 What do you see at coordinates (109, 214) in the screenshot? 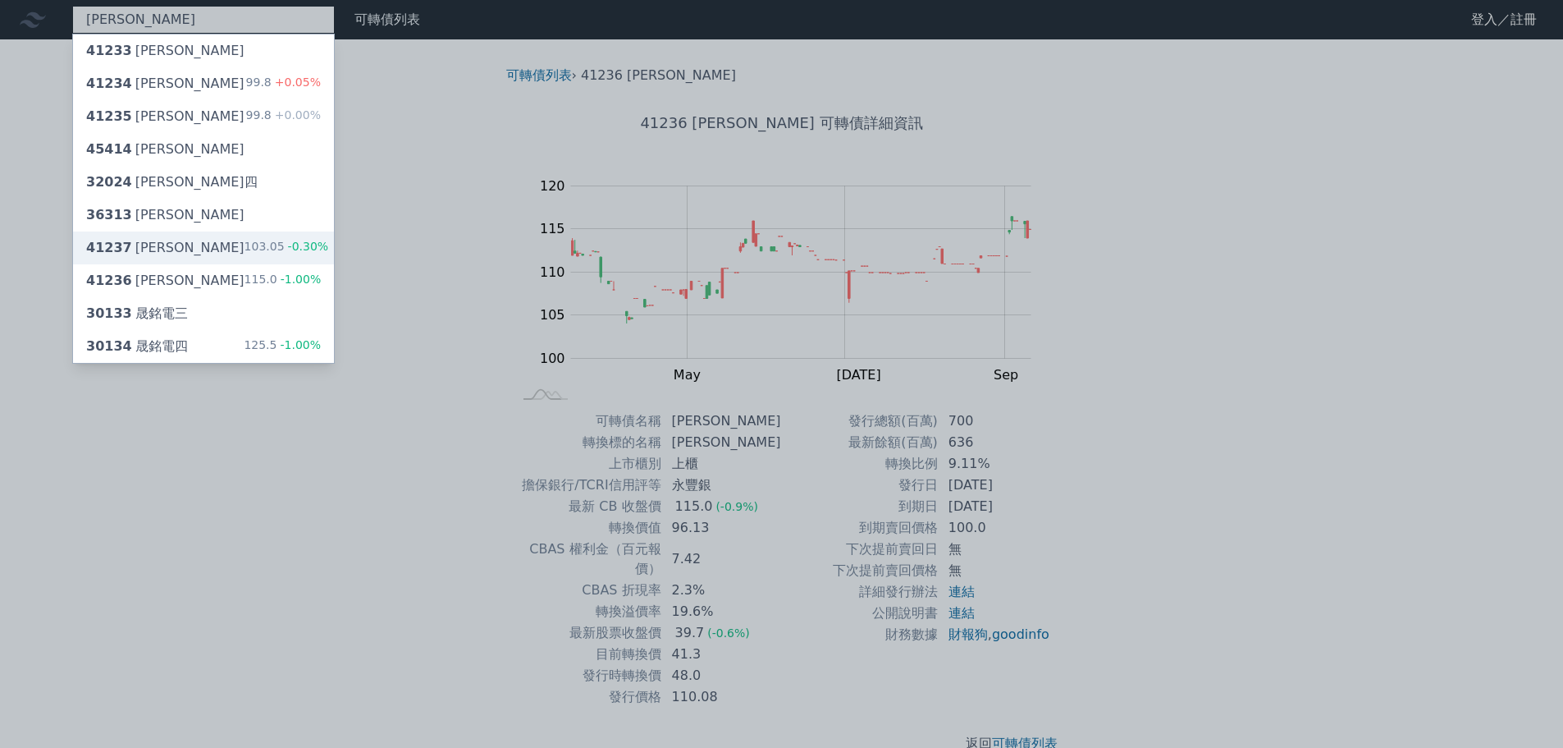
I see `span: 36313` at bounding box center [109, 214].